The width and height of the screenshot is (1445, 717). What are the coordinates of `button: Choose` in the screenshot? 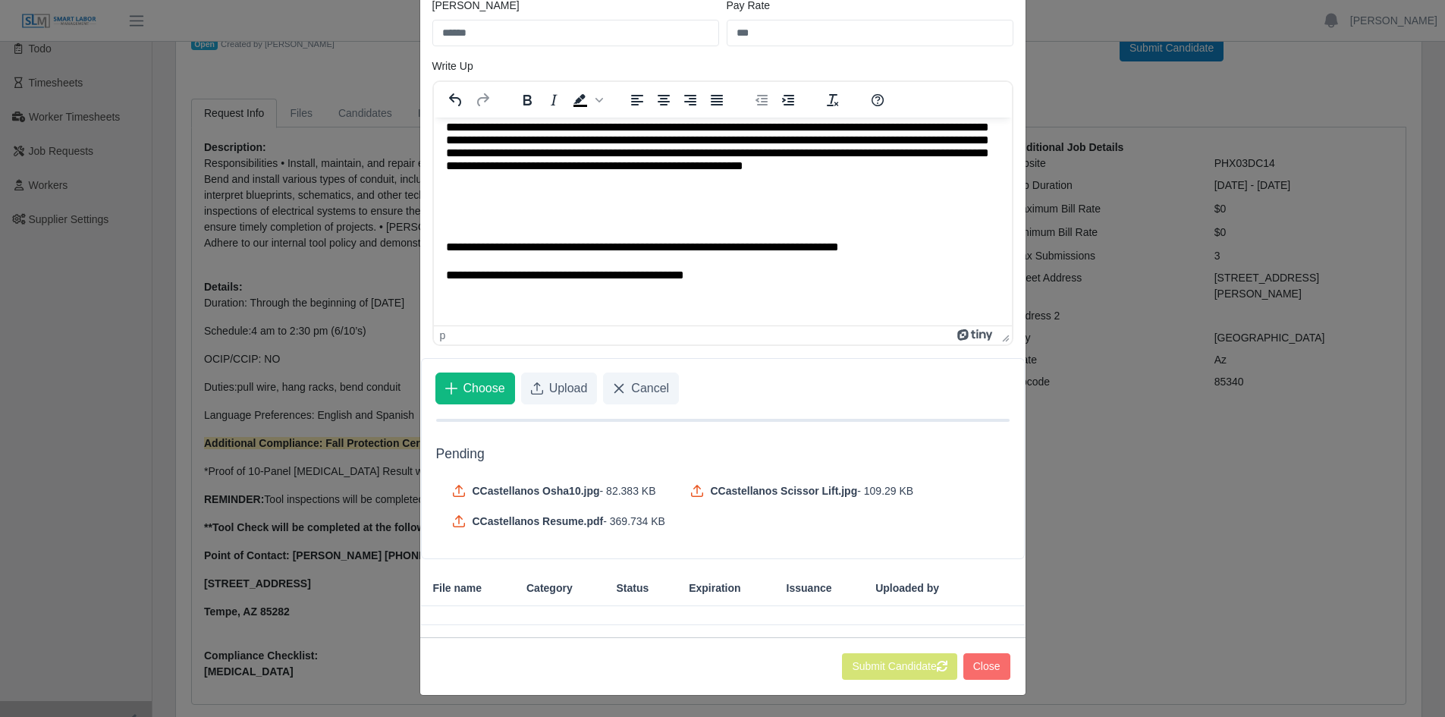 It's located at (475, 388).